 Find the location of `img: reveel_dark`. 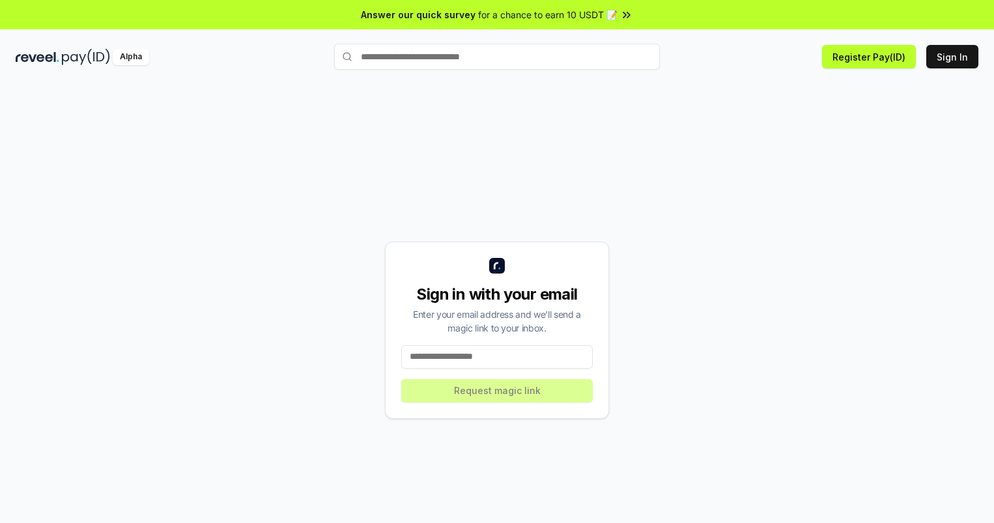

img: reveel_dark is located at coordinates (37, 57).